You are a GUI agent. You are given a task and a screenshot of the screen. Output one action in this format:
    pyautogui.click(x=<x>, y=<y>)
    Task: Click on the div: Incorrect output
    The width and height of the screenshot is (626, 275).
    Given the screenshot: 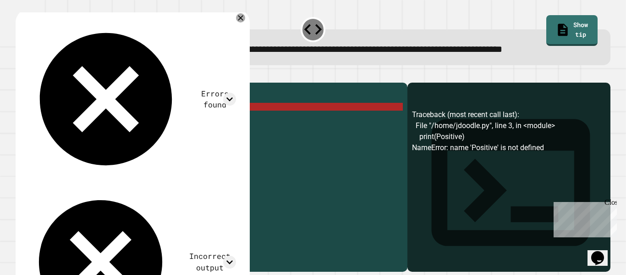 What is the action you would take?
    pyautogui.click(x=209, y=261)
    